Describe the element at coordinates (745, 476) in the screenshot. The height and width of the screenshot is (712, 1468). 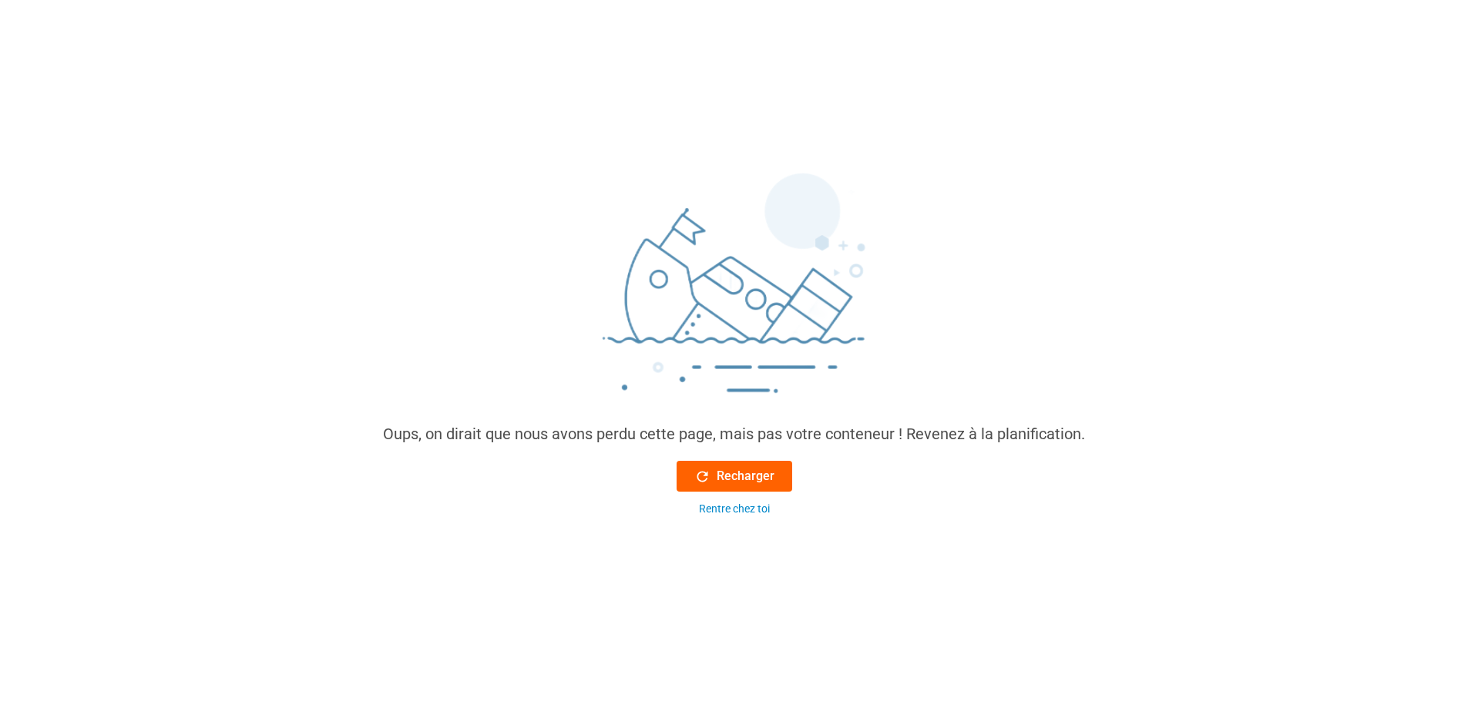
I see `font: Recharger` at that location.